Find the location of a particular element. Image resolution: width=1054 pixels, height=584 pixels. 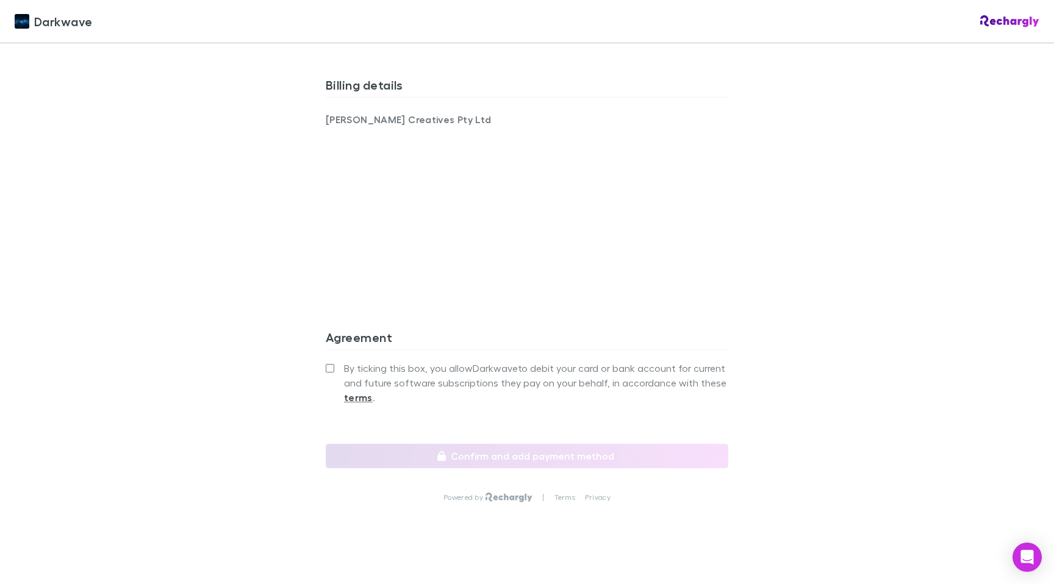

p: Privacy is located at coordinates (598, 498).